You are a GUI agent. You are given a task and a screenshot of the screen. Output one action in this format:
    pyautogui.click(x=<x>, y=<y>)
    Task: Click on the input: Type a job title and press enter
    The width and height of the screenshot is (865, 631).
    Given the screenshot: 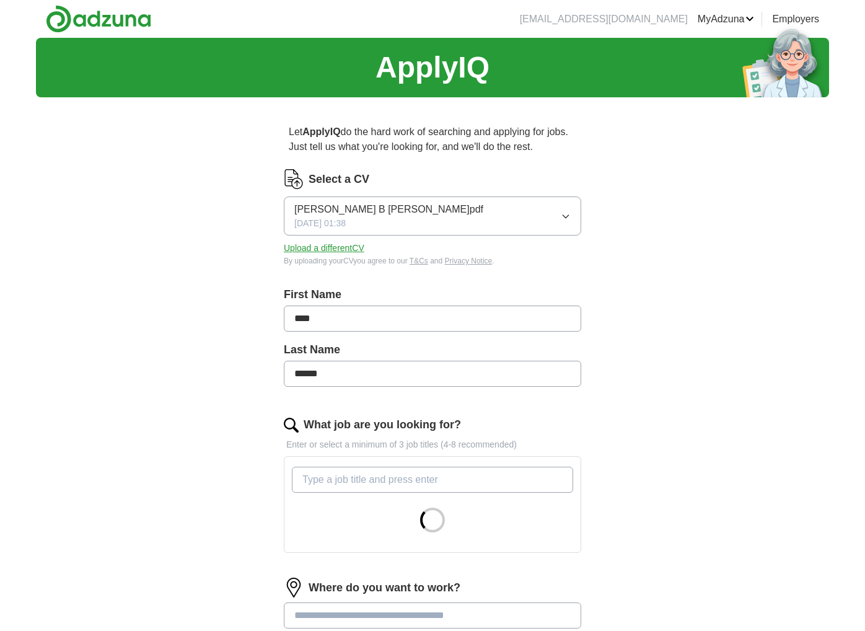 What is the action you would take?
    pyautogui.click(x=433, y=480)
    